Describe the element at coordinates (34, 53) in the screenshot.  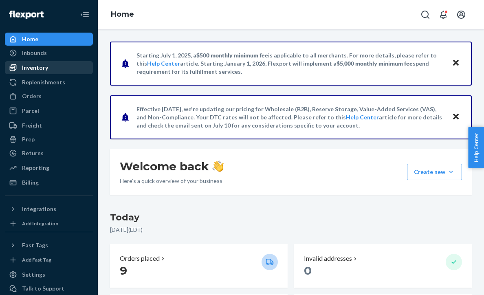
I see `div: Inbounds` at that location.